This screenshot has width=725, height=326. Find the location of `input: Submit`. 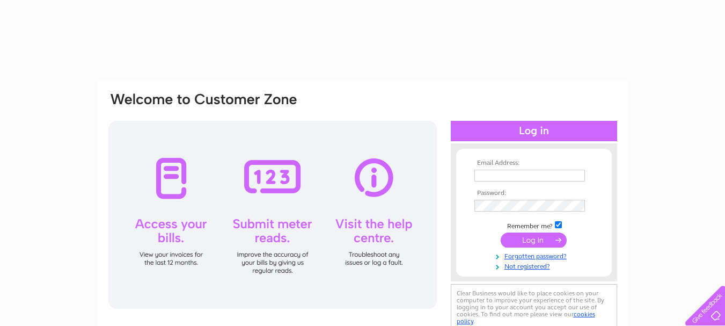

input: Submit is located at coordinates (534, 240).